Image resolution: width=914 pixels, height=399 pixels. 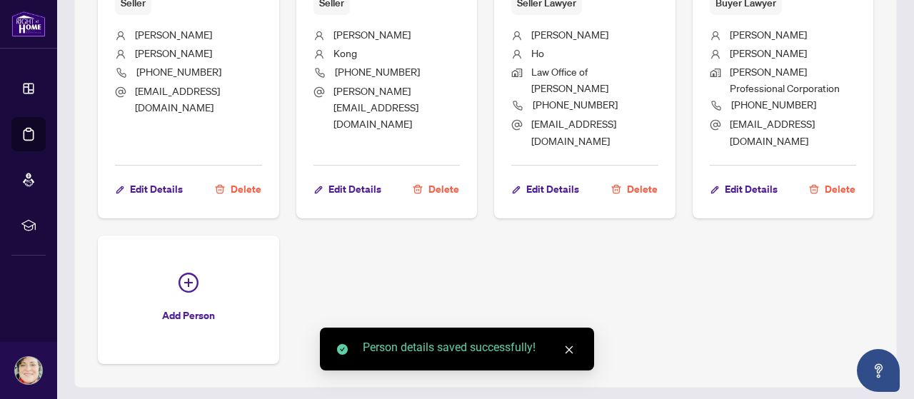 I want to click on button: Open asap, so click(x=878, y=371).